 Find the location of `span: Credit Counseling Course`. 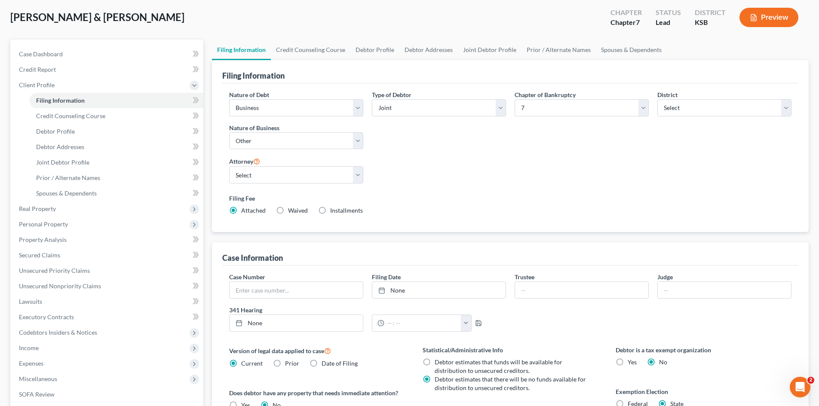

span: Credit Counseling Course is located at coordinates (71, 116).